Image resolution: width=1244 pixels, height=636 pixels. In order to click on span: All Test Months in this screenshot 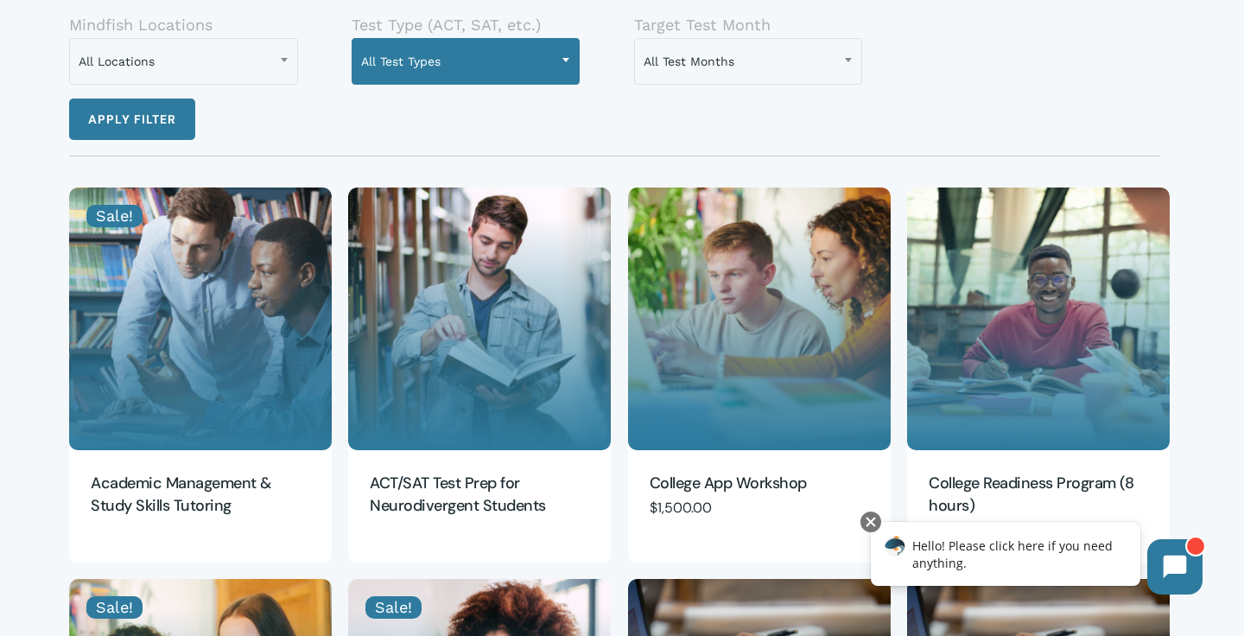, I will do `click(748, 61)`.